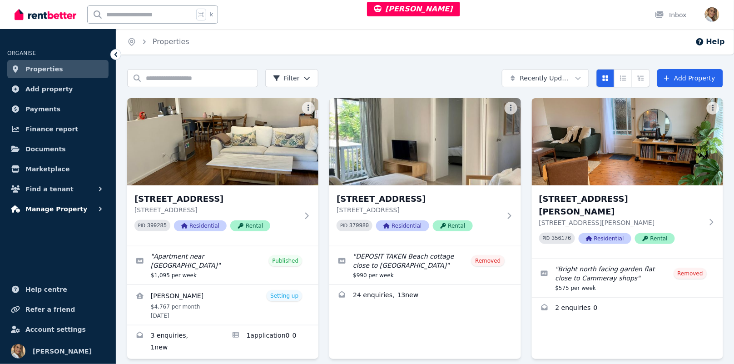 This screenshot has height=364, width=734. Describe the element at coordinates (58, 109) in the screenshot. I see `a: Payments` at that location.